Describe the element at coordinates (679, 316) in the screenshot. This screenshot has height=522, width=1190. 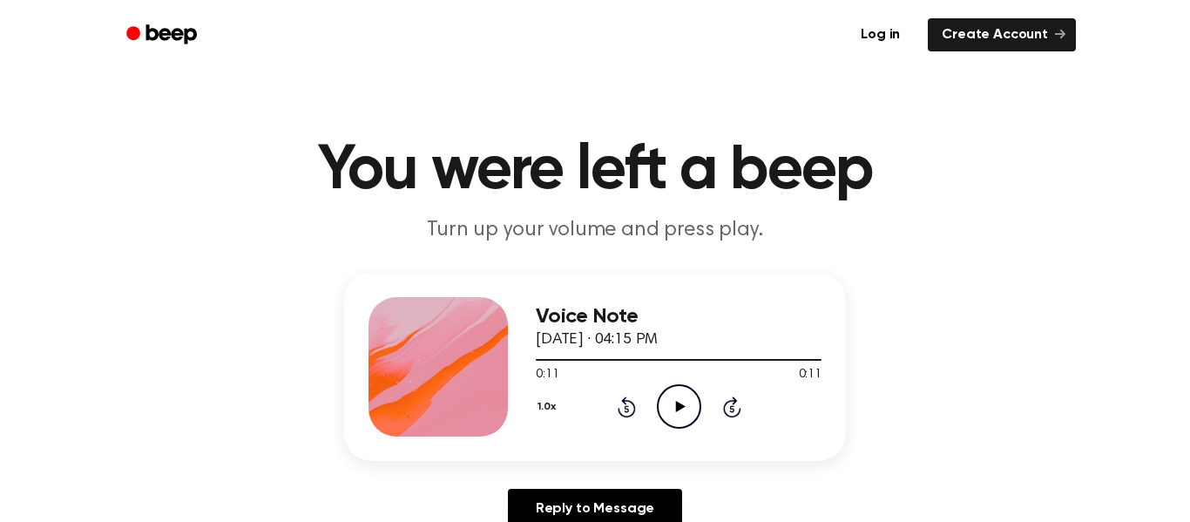
I see `h3: Voice Note` at that location.